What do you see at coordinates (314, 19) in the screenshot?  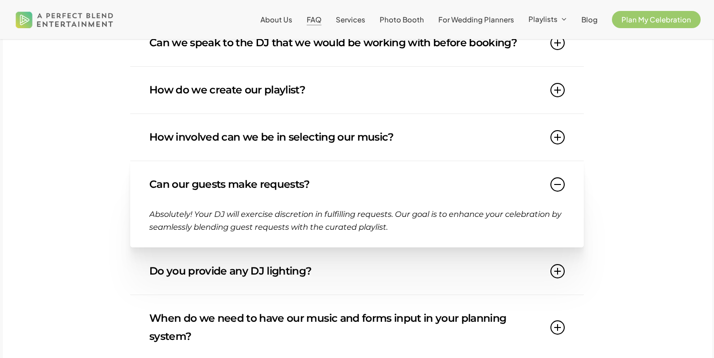 I see `span: FAQ` at bounding box center [314, 19].